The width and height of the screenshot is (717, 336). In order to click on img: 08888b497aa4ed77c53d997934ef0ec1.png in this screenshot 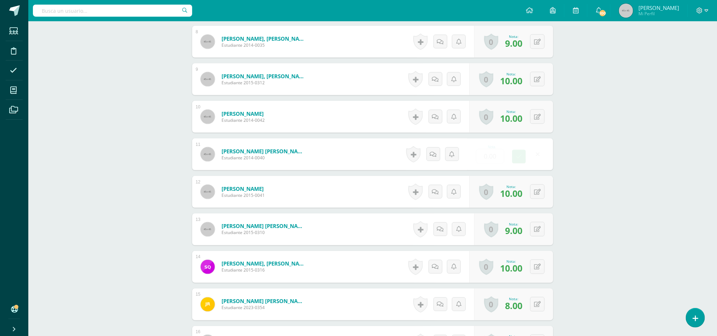, I will do `click(208, 305)`.